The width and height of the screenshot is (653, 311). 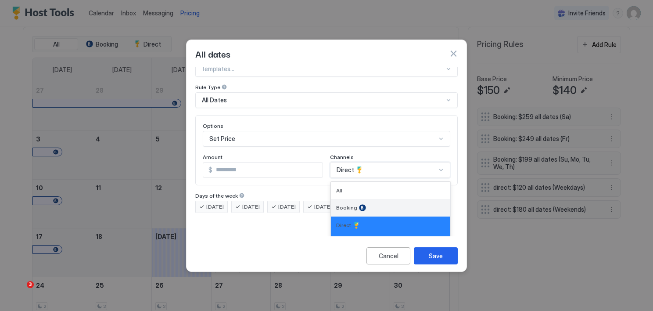 What do you see at coordinates (214, 100) in the screenshot?
I see `span: All Dates` at bounding box center [214, 100].